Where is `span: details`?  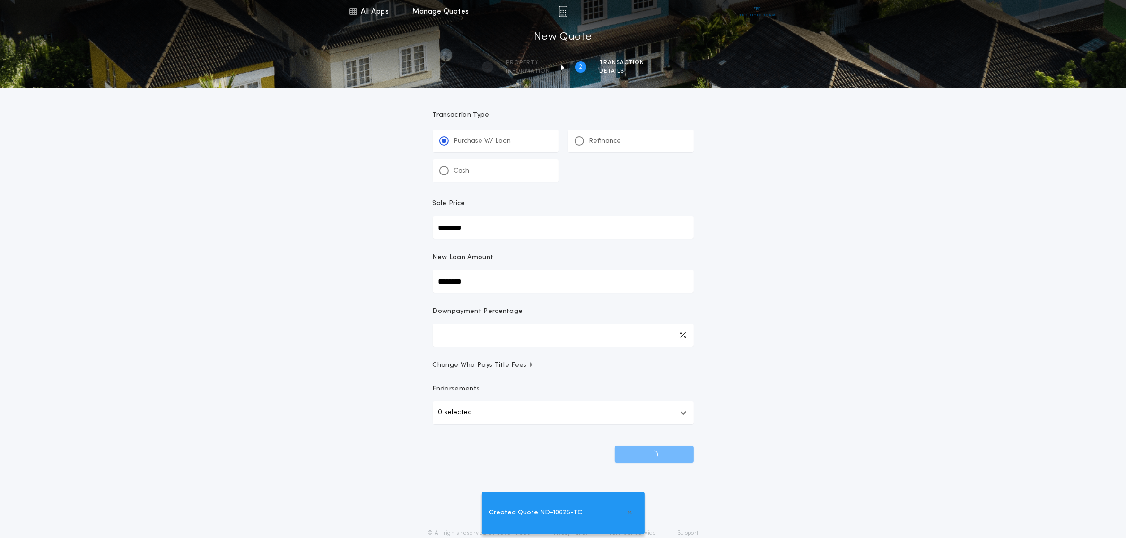 span: details is located at coordinates (622, 71).